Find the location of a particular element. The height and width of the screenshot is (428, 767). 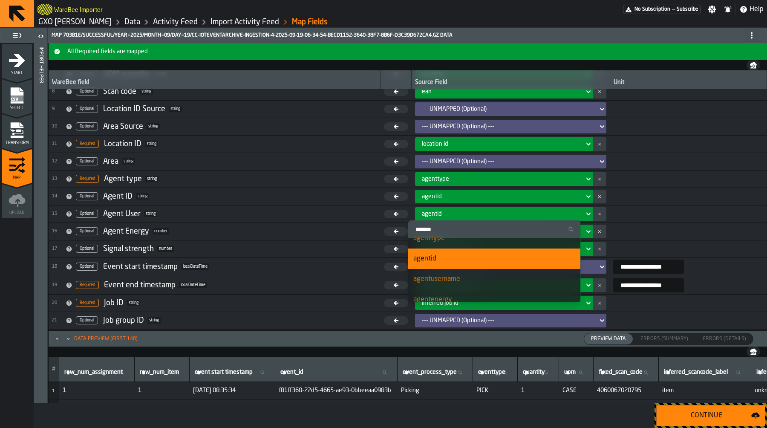

span: 18 is located at coordinates (57, 266).